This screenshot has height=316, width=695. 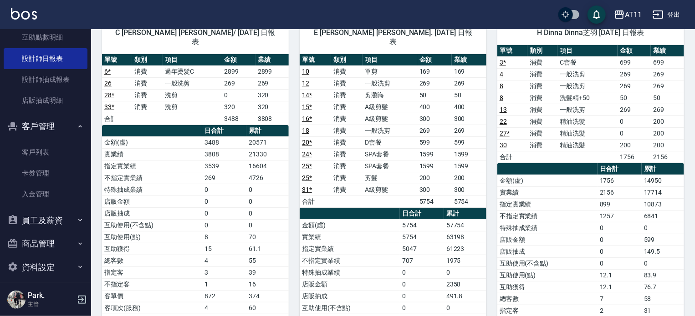 What do you see at coordinates (46, 59) in the screenshot?
I see `a: 設計師日報表` at bounding box center [46, 59].